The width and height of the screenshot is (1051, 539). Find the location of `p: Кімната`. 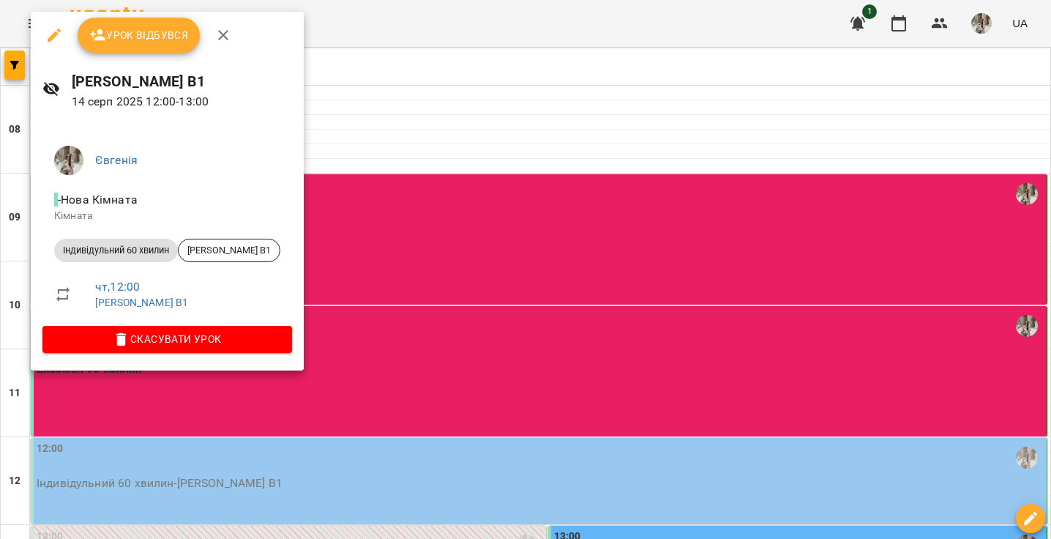

p: Кімната is located at coordinates (167, 216).